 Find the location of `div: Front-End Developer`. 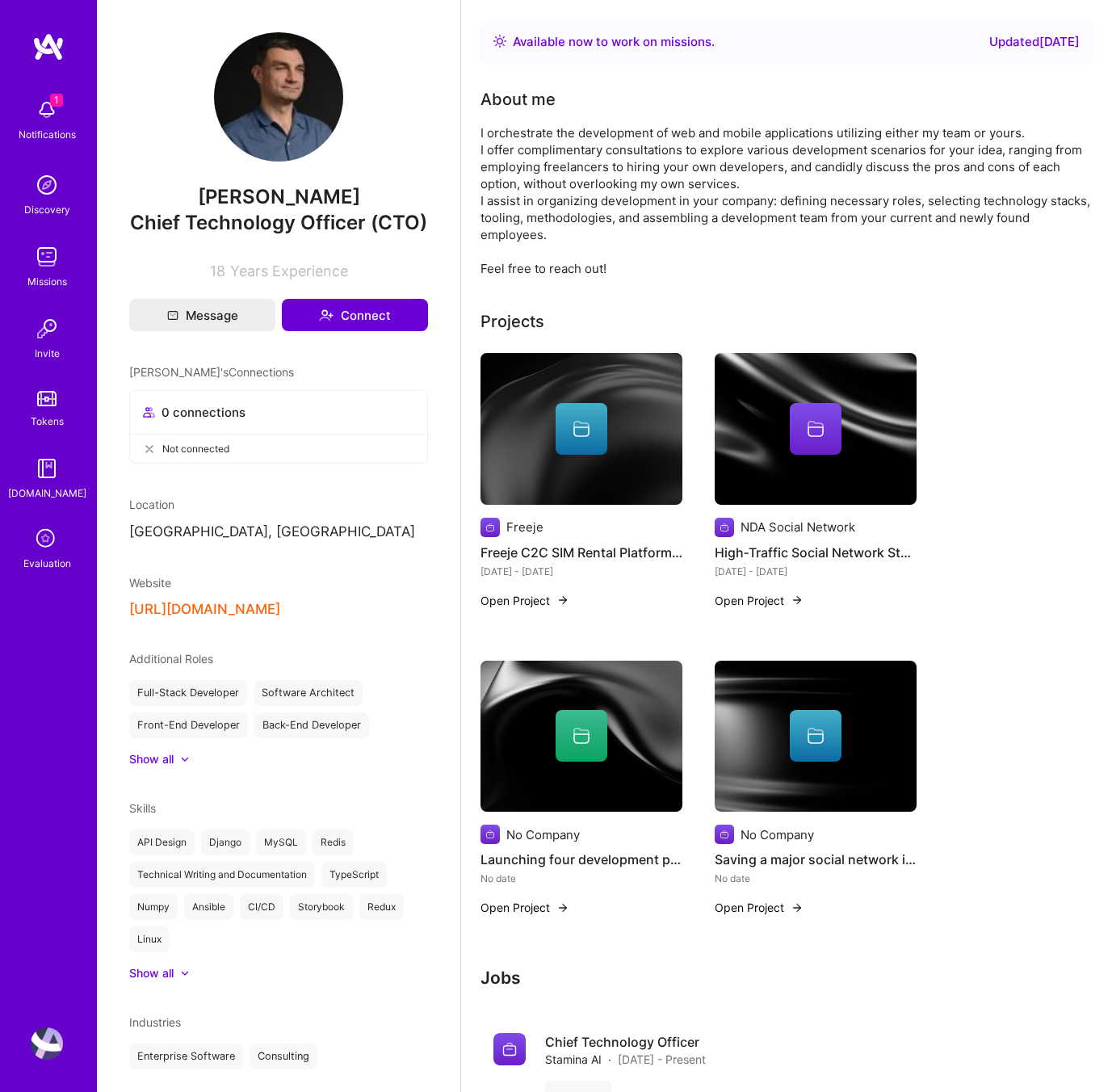

div: Front-End Developer is located at coordinates (188, 726).